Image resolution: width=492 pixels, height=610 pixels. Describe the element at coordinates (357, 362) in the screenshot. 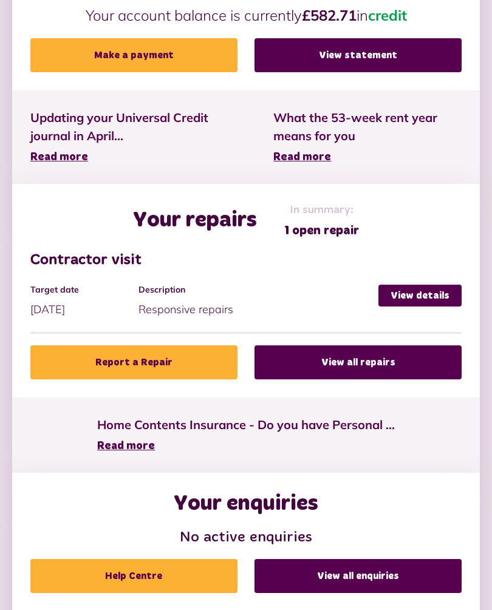

I see `a: View all repairs` at that location.